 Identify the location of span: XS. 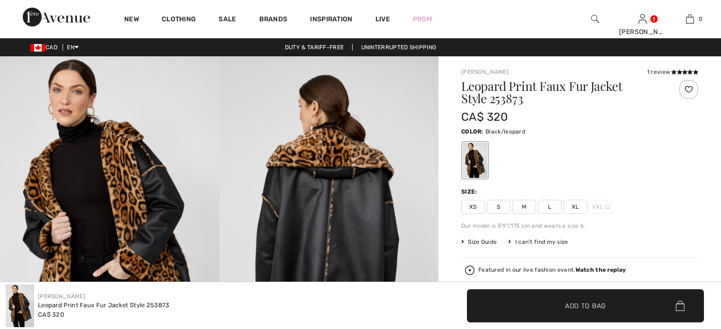
(473, 207).